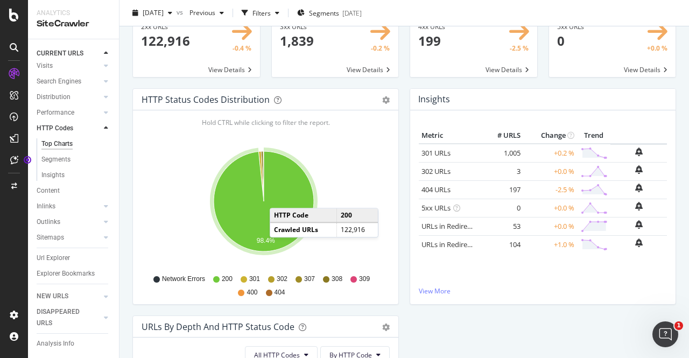 The width and height of the screenshot is (689, 358). I want to click on td: 1,005, so click(502, 153).